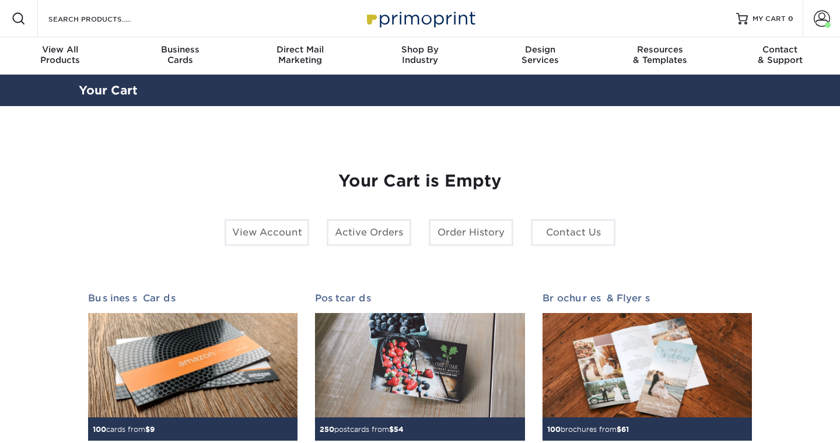 The height and width of the screenshot is (443, 840). What do you see at coordinates (300, 55) in the screenshot?
I see `div: Marketing` at bounding box center [300, 55].